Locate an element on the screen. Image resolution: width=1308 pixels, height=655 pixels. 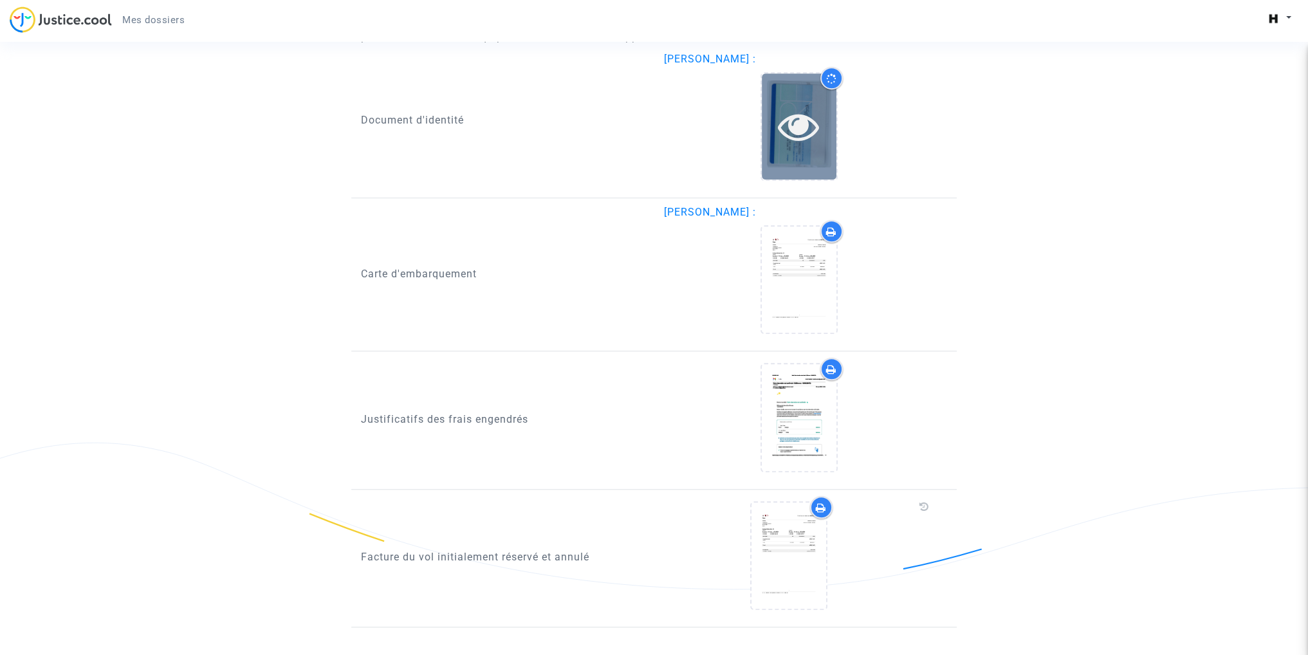
p: Facture du vol initialement réservé et annulé is located at coordinates (503, 557).